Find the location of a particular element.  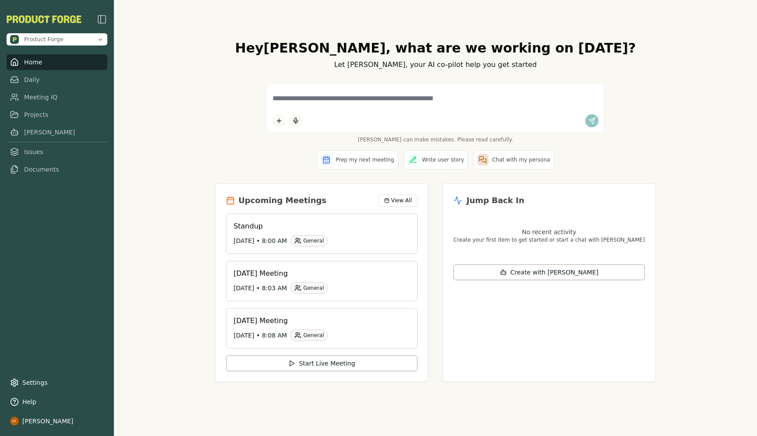

button: PF-Logo is located at coordinates (44, 19).